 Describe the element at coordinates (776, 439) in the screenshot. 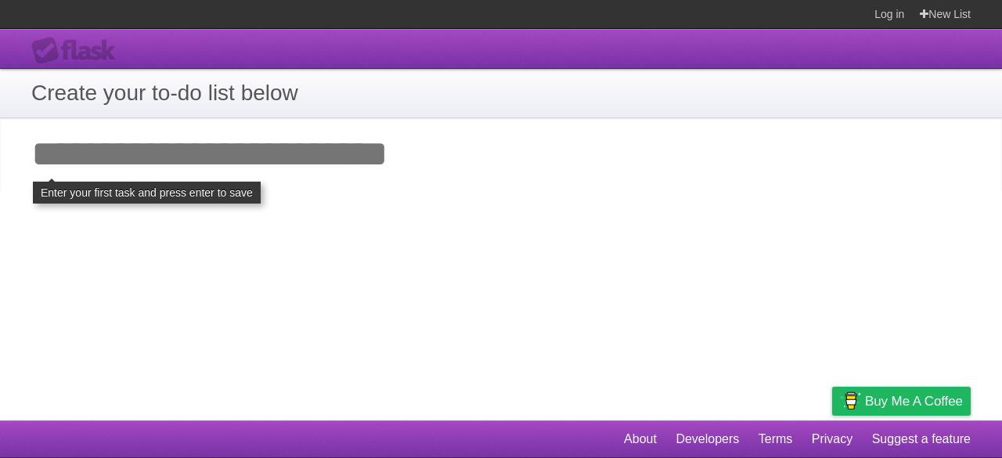

I see `a: Terms` at that location.